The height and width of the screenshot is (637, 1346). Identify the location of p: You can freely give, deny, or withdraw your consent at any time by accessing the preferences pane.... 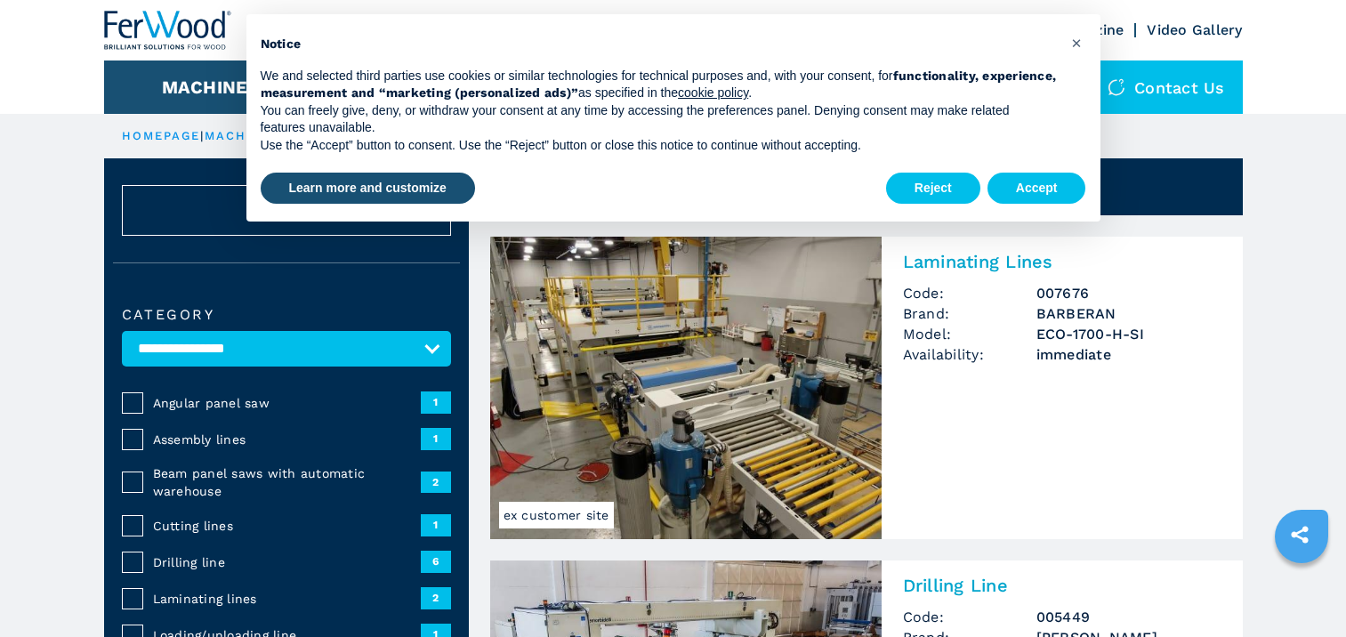
(659, 119).